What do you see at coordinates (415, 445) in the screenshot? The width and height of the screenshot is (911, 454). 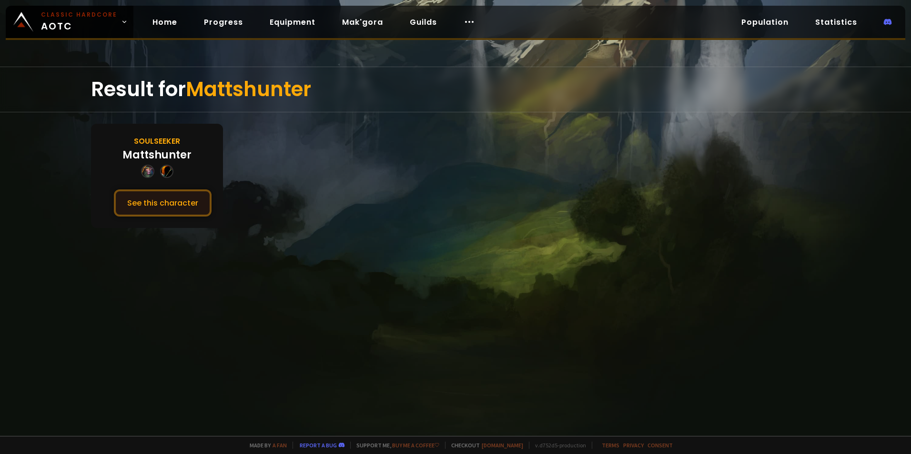 I see `a: Buy me a coffee` at bounding box center [415, 445].